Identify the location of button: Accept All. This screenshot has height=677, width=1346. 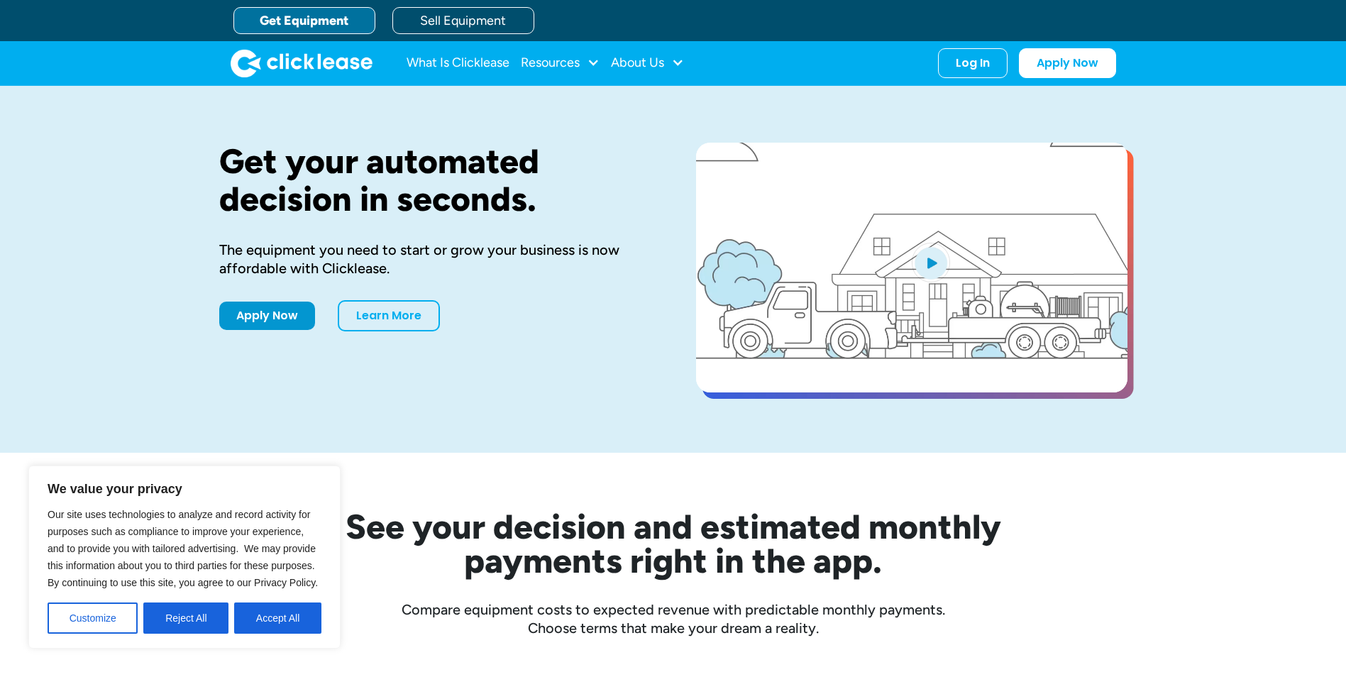
(278, 618).